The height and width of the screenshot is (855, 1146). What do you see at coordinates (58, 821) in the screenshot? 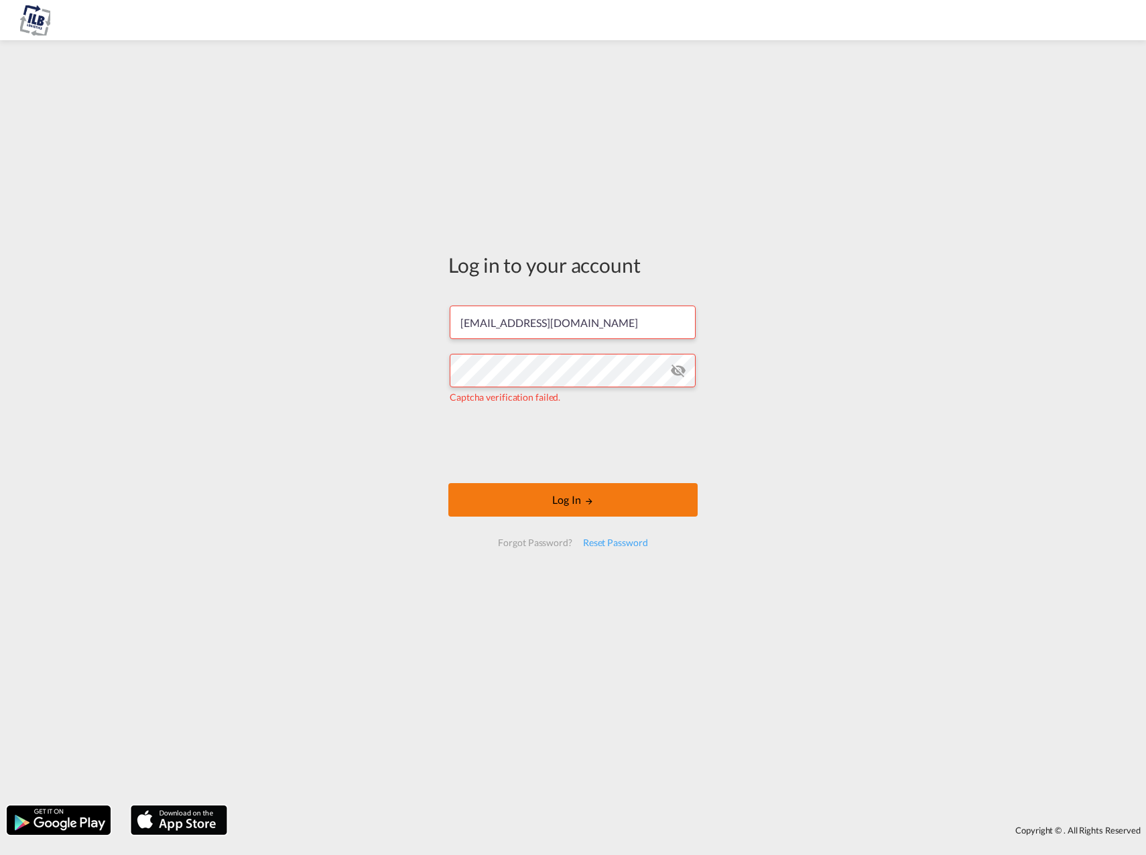
I see `img: google.png` at bounding box center [58, 821].